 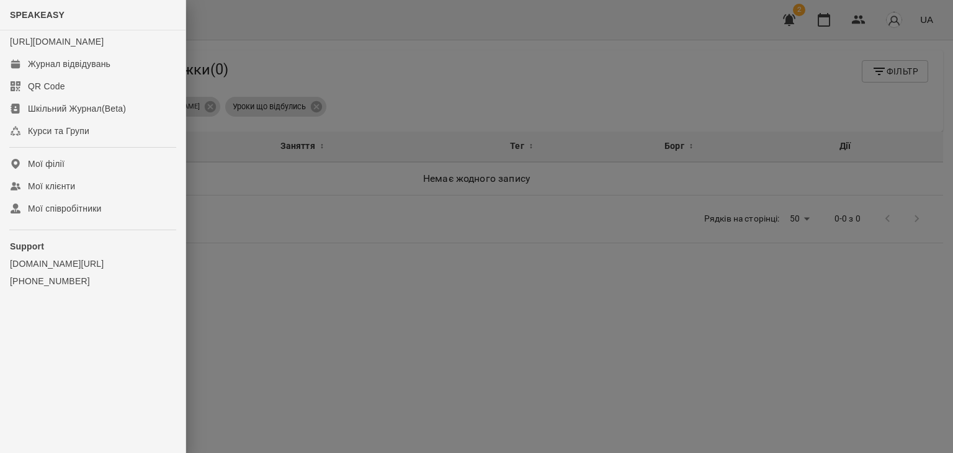 What do you see at coordinates (77, 109) in the screenshot?
I see `div: Шкільний Журнал(Beta)` at bounding box center [77, 109].